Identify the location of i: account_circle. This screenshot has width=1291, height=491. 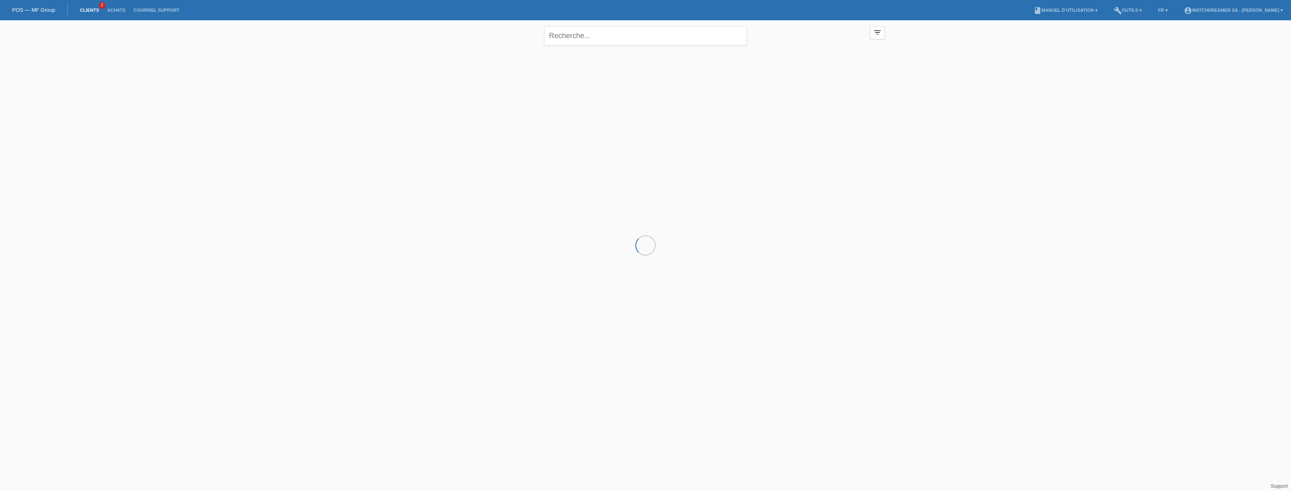
(1188, 11).